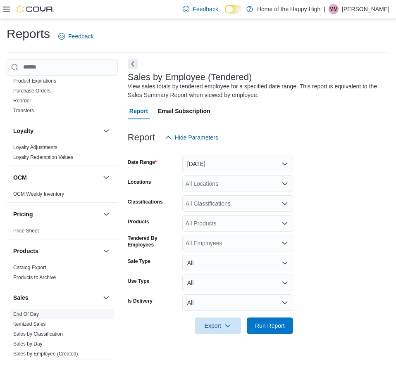 This screenshot has height=379, width=396. What do you see at coordinates (26, 231) in the screenshot?
I see `a: Price Sheet` at bounding box center [26, 231].